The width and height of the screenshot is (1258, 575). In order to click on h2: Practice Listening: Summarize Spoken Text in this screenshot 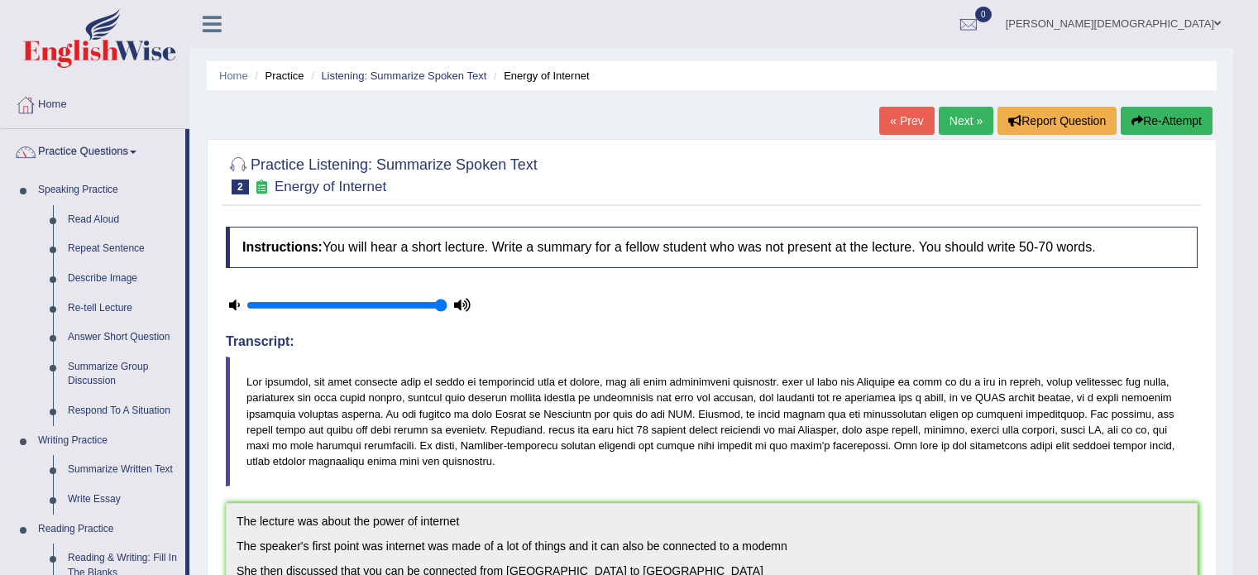, I will do `click(381, 174)`.